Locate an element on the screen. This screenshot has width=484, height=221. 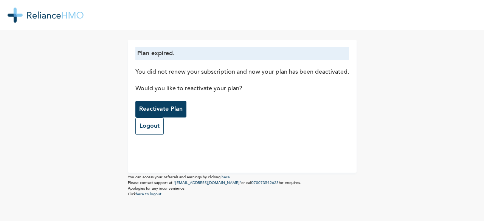
p: You did not renew your subscription and now your plan has been deactivated. is located at coordinates (242, 72).